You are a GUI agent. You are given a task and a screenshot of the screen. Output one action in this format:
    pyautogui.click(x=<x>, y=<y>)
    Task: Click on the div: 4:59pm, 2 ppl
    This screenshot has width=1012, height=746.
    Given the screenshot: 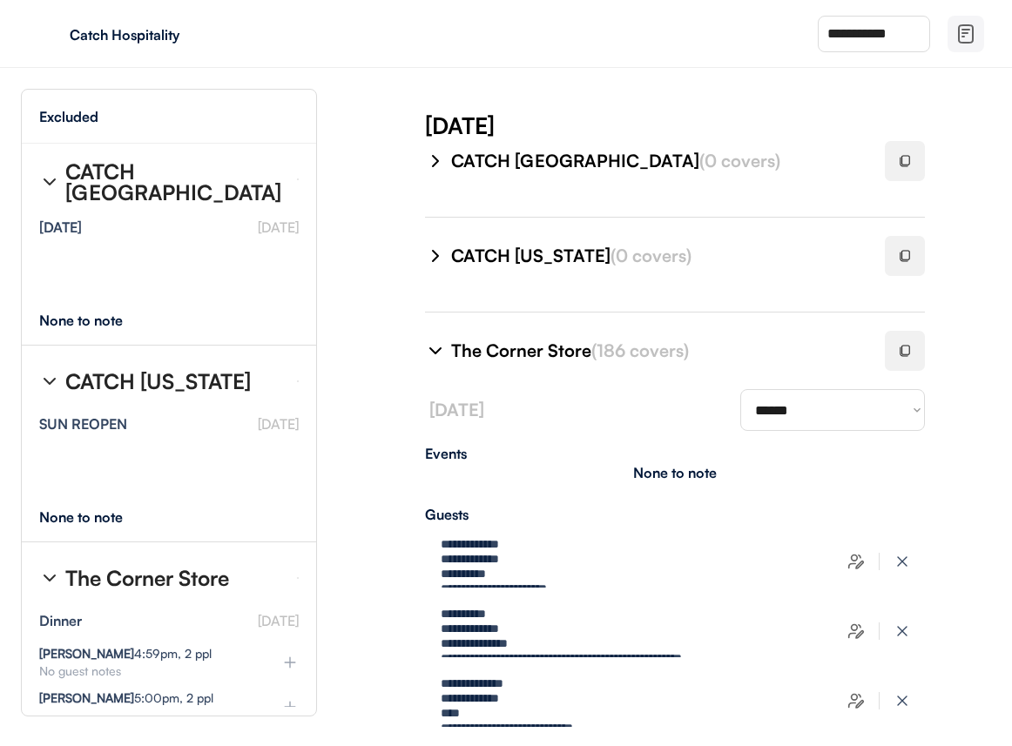 What is the action you would take?
    pyautogui.click(x=125, y=654)
    